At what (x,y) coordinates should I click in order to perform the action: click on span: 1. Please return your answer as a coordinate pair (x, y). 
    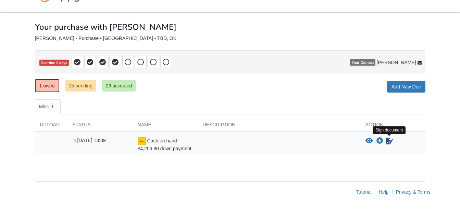
    Looking at the image, I should click on (52, 107).